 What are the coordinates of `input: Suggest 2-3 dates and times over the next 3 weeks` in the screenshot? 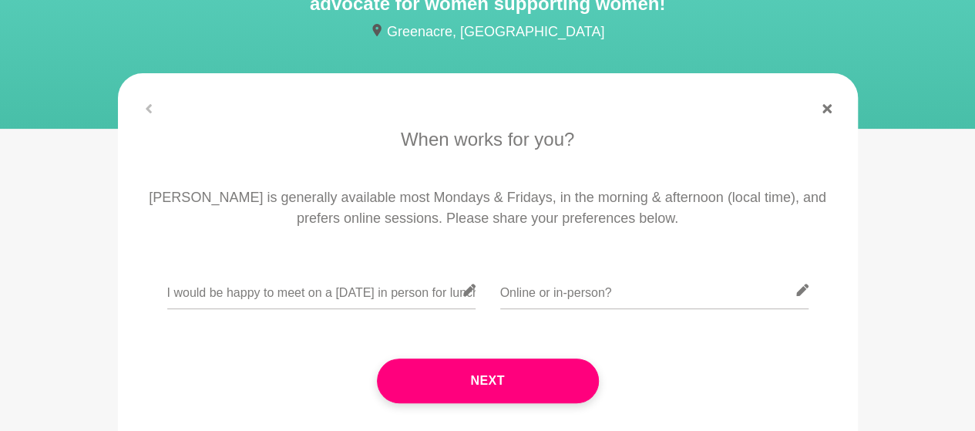 It's located at (321, 290).